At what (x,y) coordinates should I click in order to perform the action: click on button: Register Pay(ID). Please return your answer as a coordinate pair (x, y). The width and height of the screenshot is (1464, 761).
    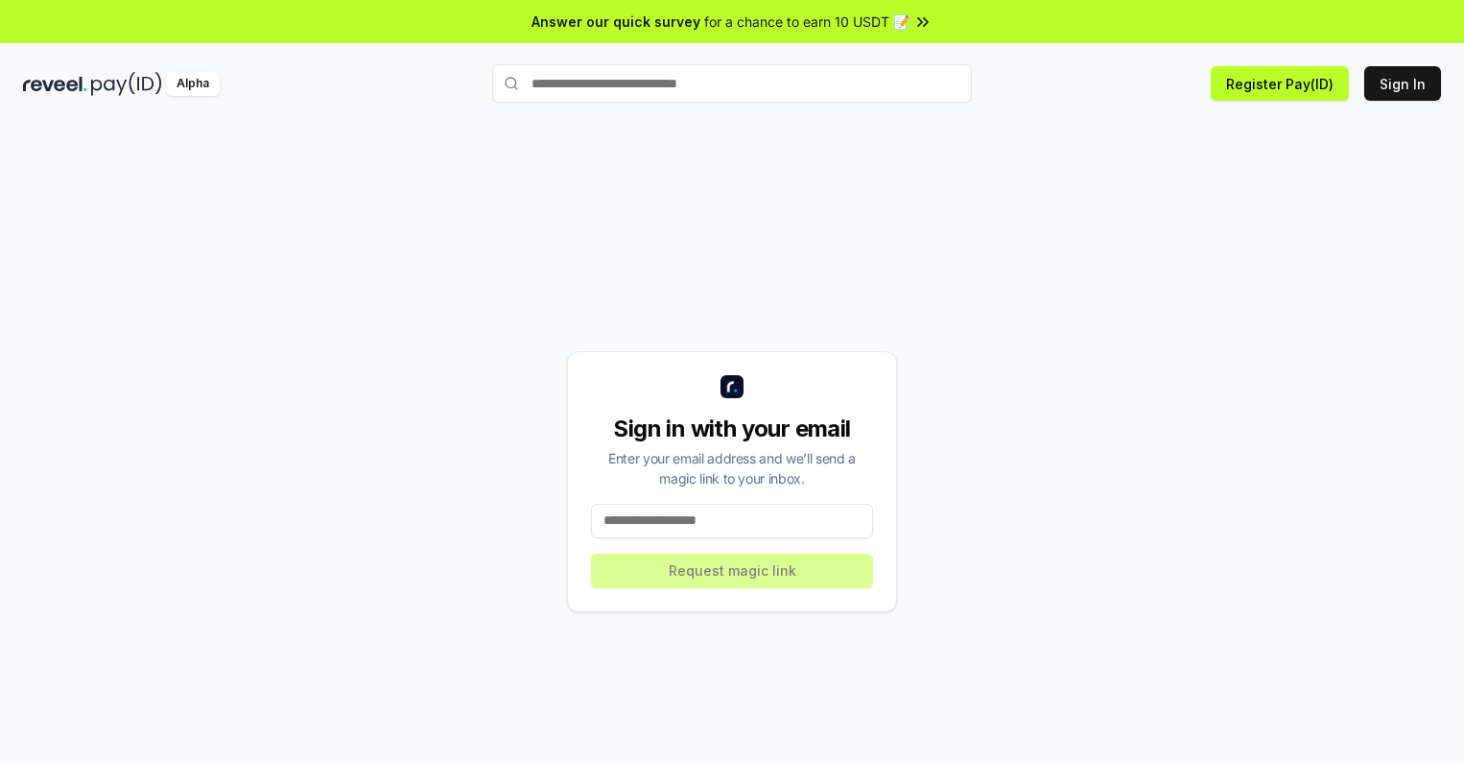
    Looking at the image, I should click on (1280, 83).